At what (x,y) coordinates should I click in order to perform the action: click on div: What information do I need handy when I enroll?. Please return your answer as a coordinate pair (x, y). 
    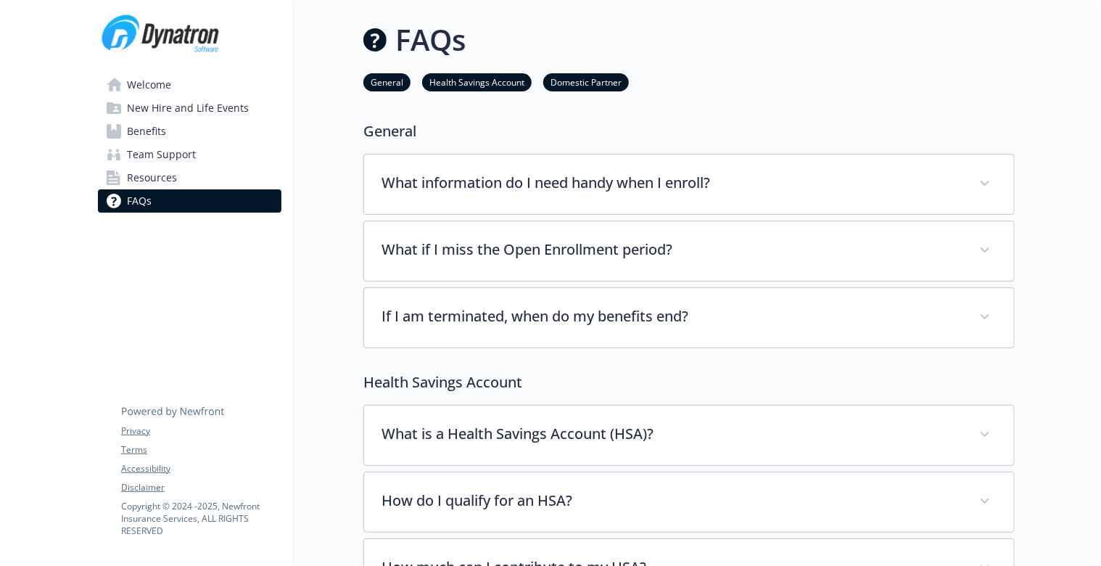
    Looking at the image, I should click on (689, 184).